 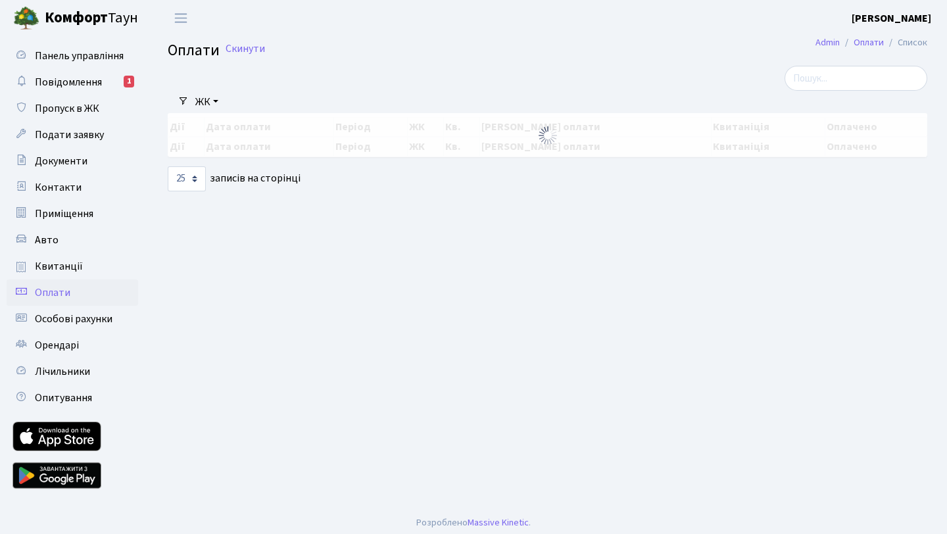 I want to click on a: Панель управління, so click(x=72, y=56).